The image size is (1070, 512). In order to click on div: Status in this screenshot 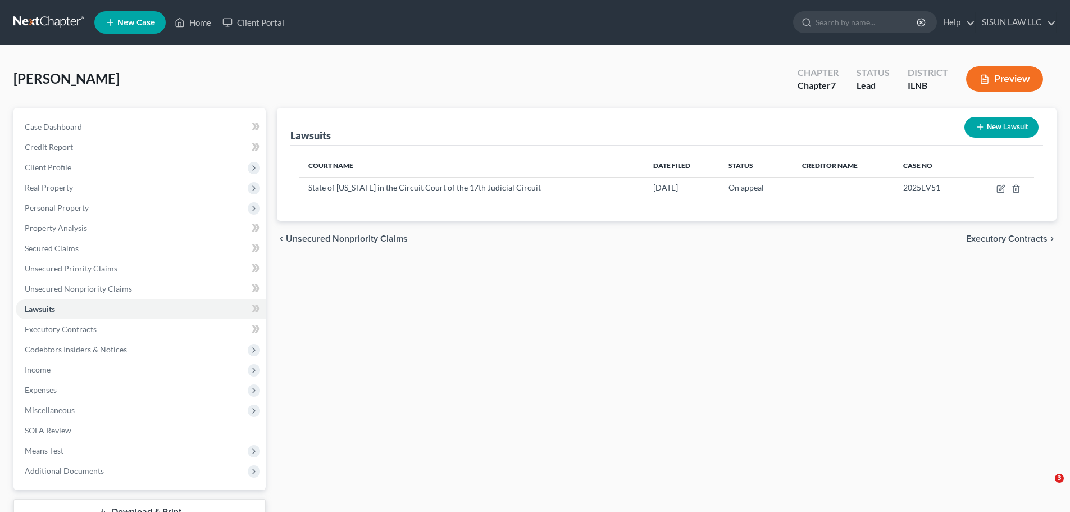, I will do `click(873, 72)`.